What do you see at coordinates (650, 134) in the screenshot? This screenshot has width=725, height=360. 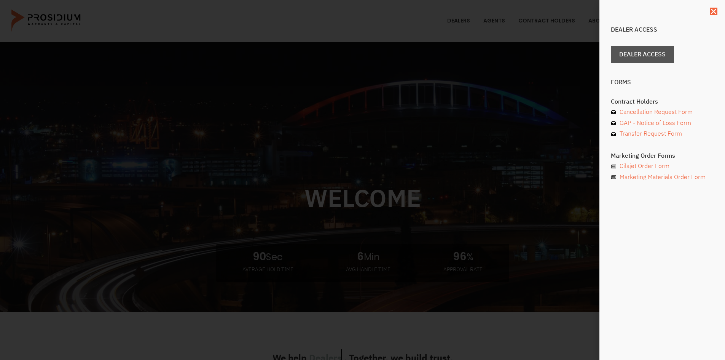 I see `span: Transfer Request Form` at bounding box center [650, 134].